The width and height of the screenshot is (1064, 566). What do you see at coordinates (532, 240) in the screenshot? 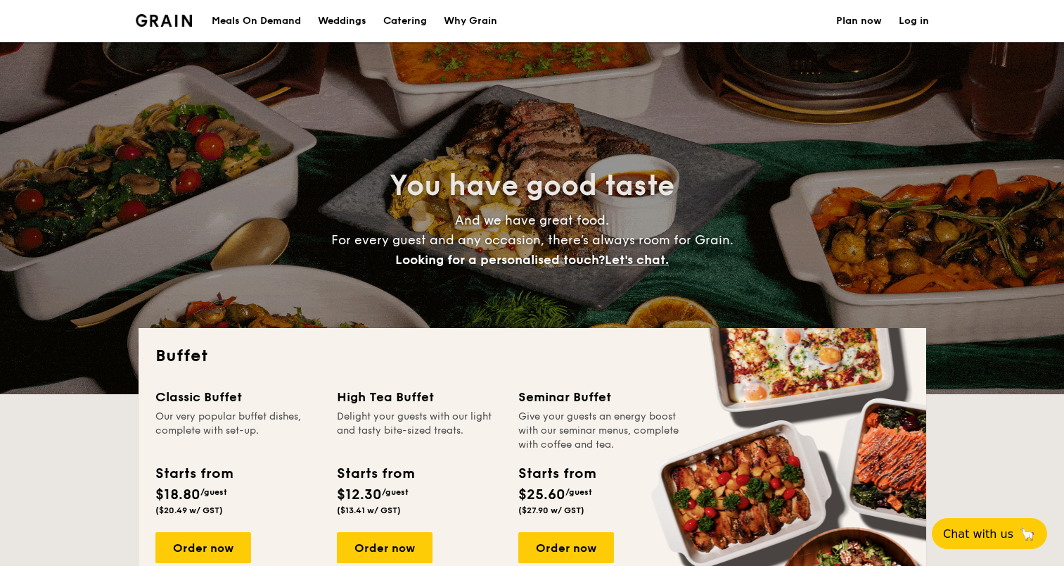
I see `span: And we have great food. For every guest and any occasion, there’s always room for Grain.` at bounding box center [532, 240].